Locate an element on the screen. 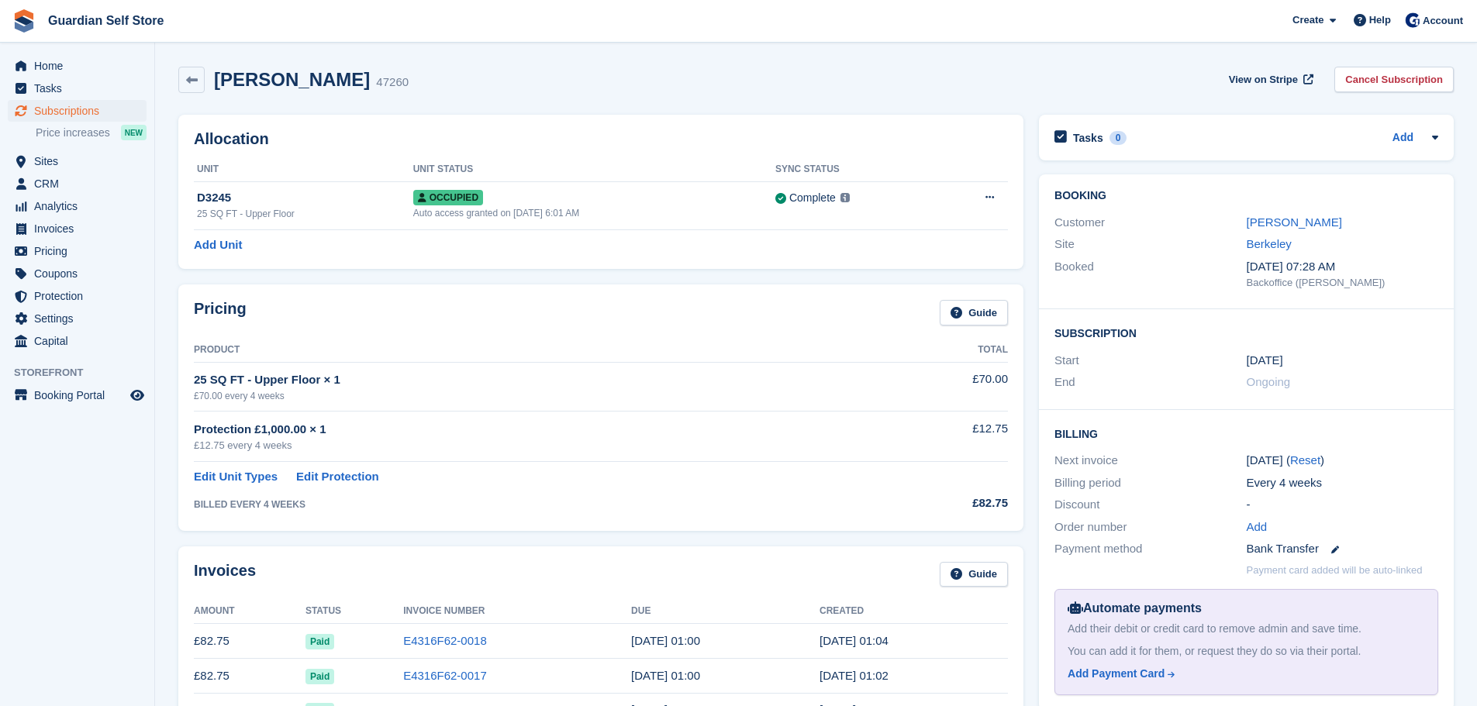 The width and height of the screenshot is (1477, 706). div: D3245 is located at coordinates (305, 198).